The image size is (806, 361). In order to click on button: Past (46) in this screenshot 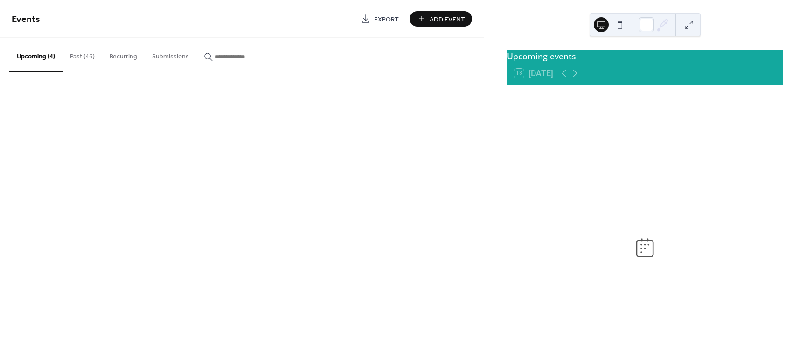, I will do `click(82, 54)`.